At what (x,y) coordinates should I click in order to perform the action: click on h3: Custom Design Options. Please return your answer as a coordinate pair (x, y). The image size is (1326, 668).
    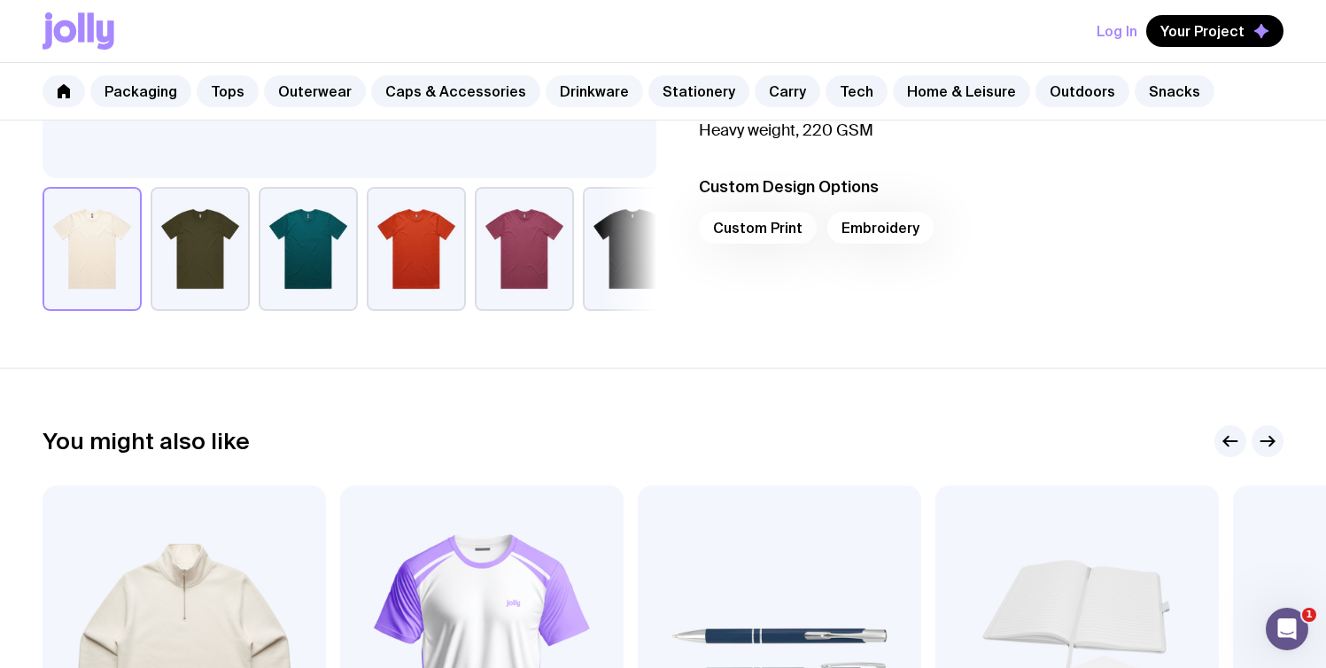
    Looking at the image, I should click on (991, 187).